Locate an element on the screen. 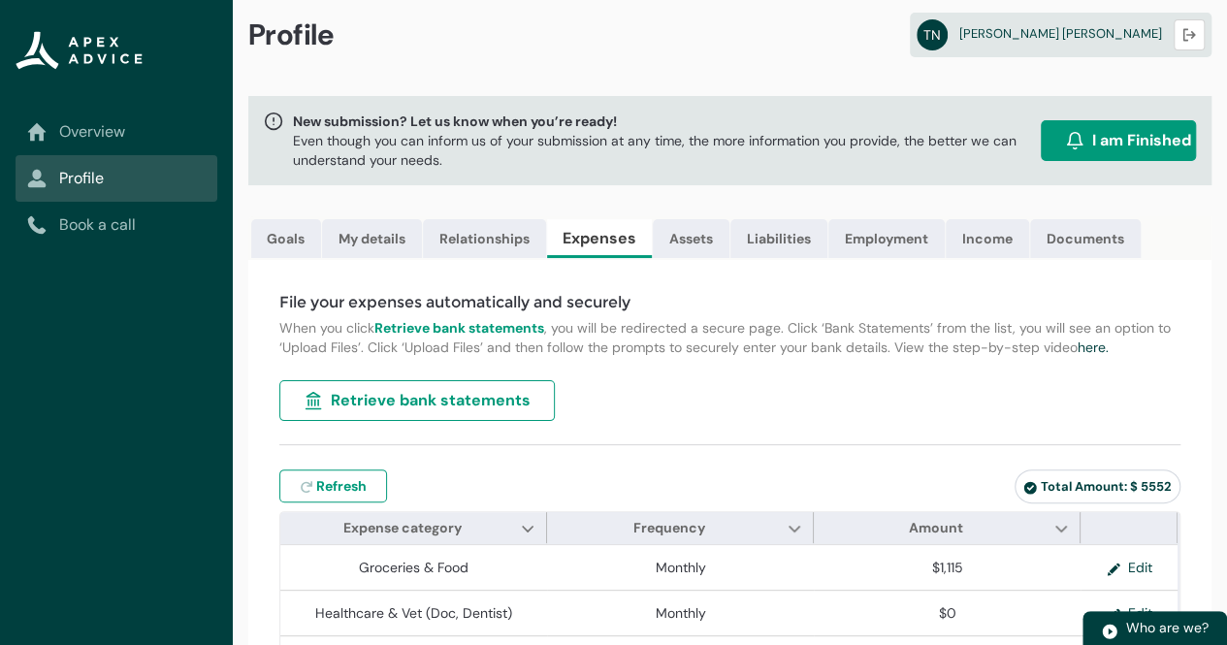 This screenshot has height=645, width=1227. a: Liabilities is located at coordinates (779, 239).